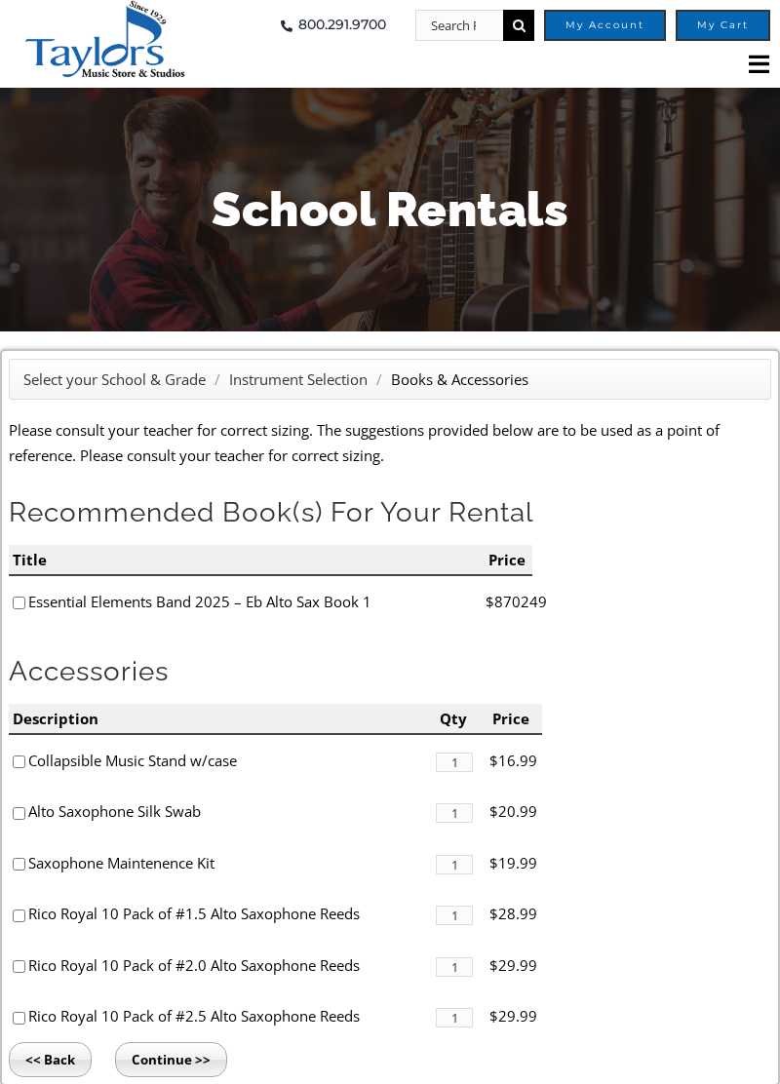 This screenshot has height=1084, width=780. I want to click on nav: Main Menu, so click(492, 64).